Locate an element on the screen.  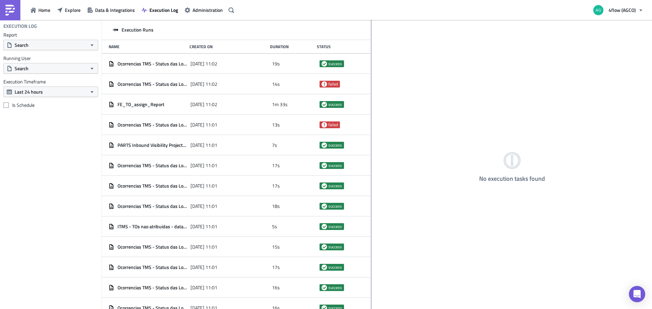
a: Administration is located at coordinates (204, 10).